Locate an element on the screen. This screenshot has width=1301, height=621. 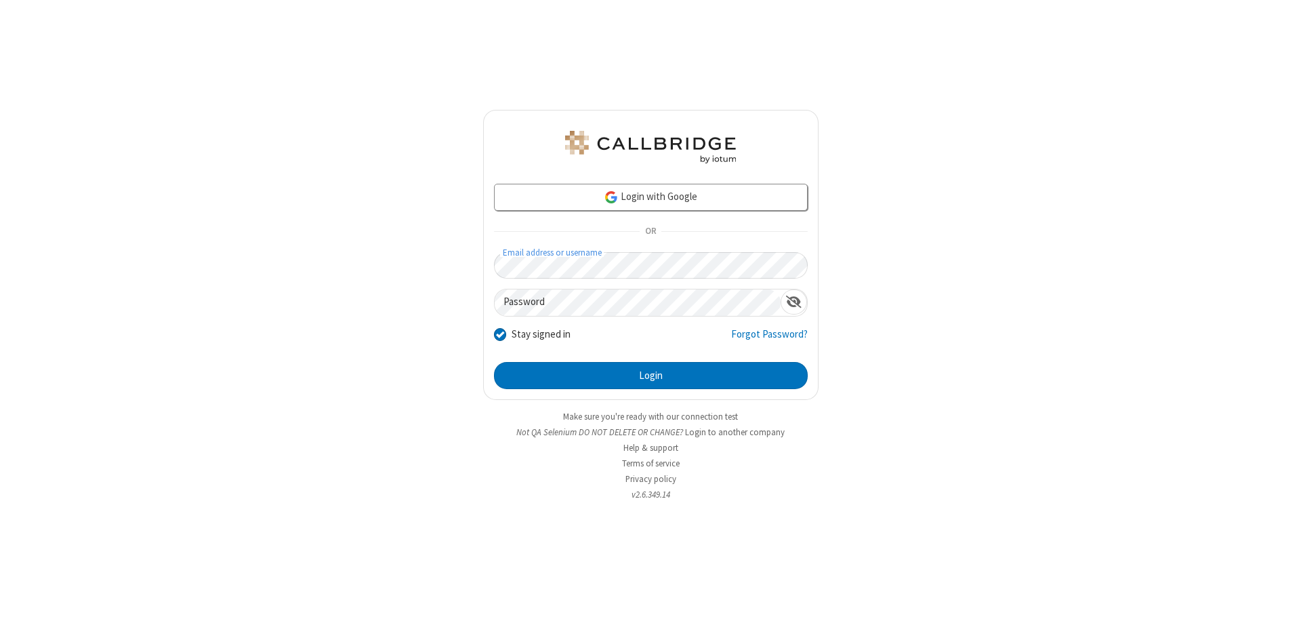
li: v2.6.349.14 is located at coordinates (651, 494).